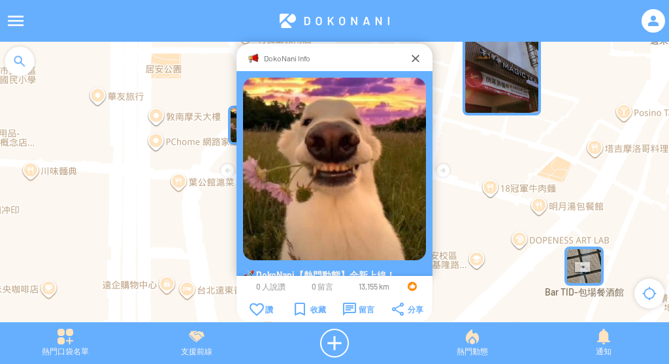 The height and width of the screenshot is (364, 669). What do you see at coordinates (287, 58) in the screenshot?
I see `p: DokoNani Info` at bounding box center [287, 58].